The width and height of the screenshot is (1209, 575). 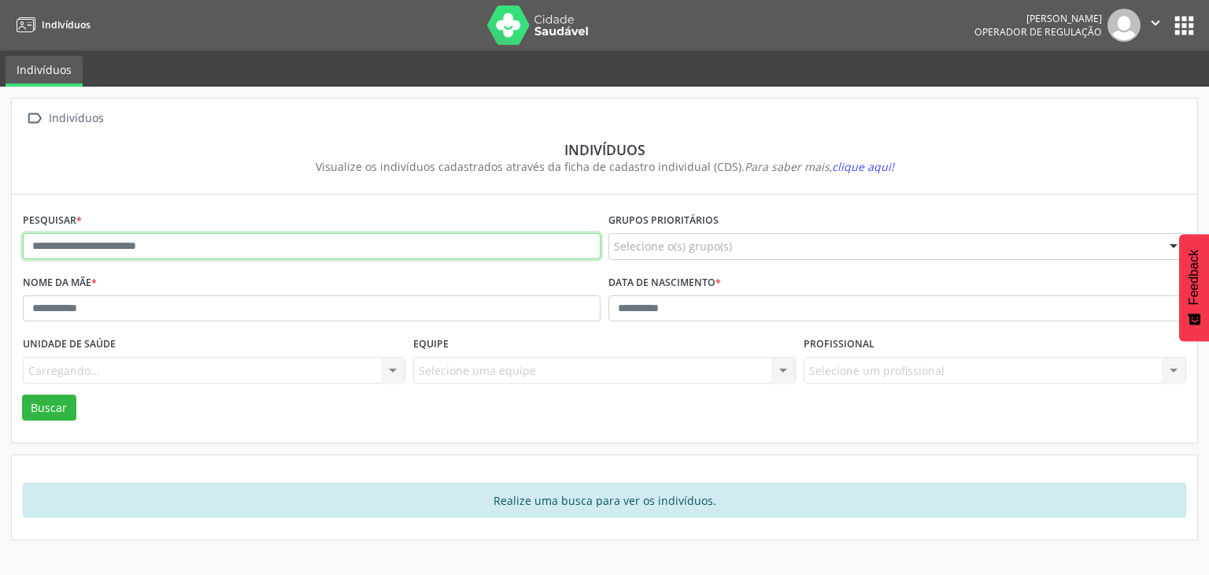 I want to click on img: img, so click(x=1124, y=25).